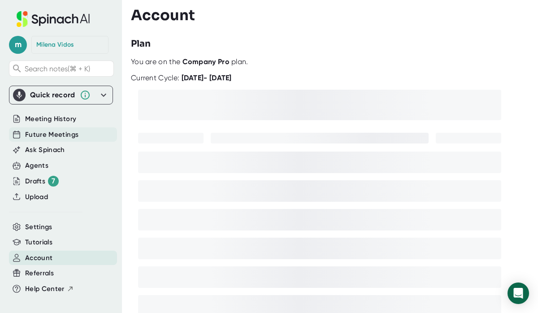 The width and height of the screenshot is (538, 313). I want to click on span: Ask Spinach, so click(45, 150).